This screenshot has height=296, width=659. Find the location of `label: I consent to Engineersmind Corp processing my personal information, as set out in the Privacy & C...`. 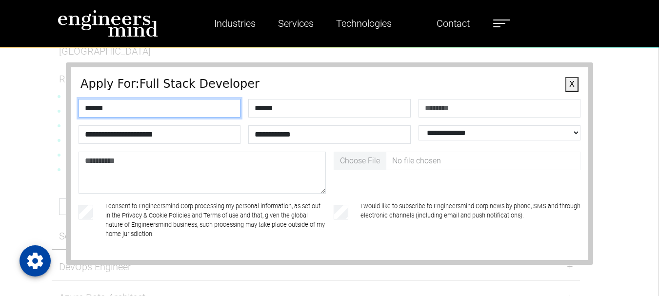

label: I consent to Engineersmind Corp processing my personal information, as set out in the Privacy & C... is located at coordinates (215, 220).